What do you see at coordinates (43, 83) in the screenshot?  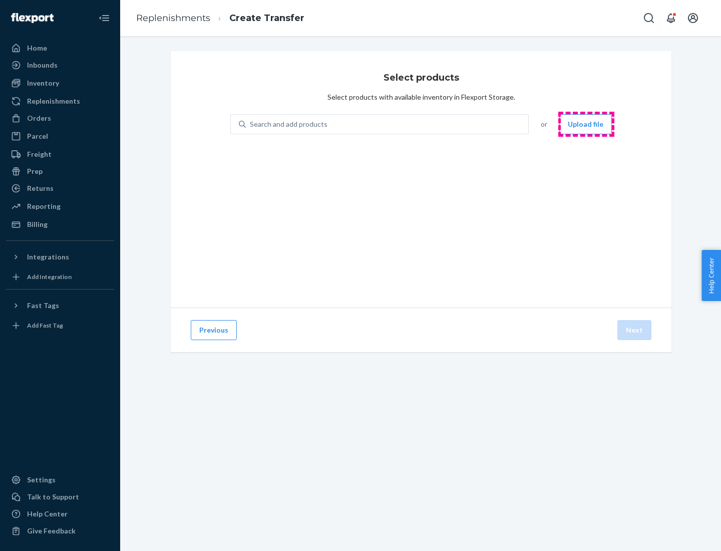 I see `div: Inventory` at bounding box center [43, 83].